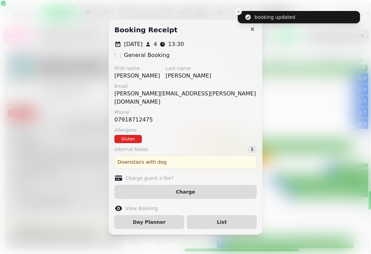  What do you see at coordinates (155, 44) in the screenshot?
I see `p: 4` at bounding box center [155, 44].